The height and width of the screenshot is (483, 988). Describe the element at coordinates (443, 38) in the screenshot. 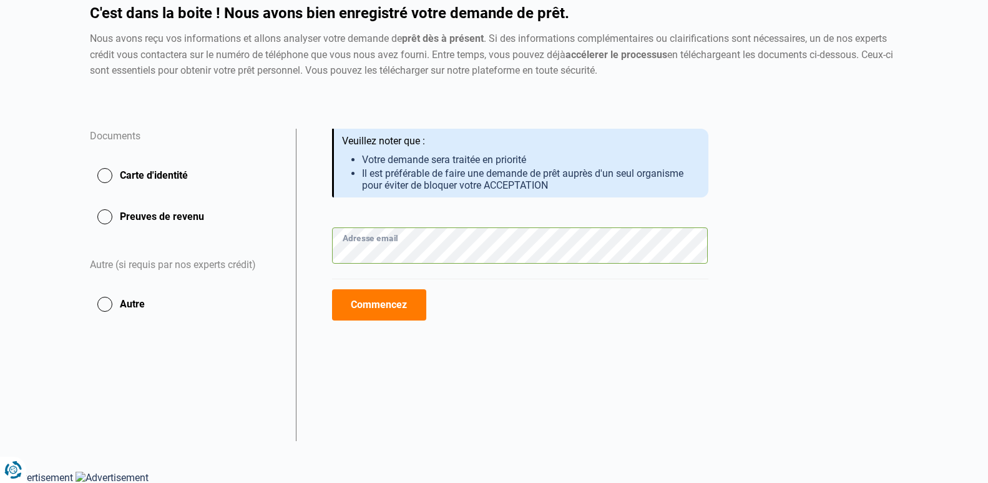

I see `strong: prêt dès à présent` at that location.